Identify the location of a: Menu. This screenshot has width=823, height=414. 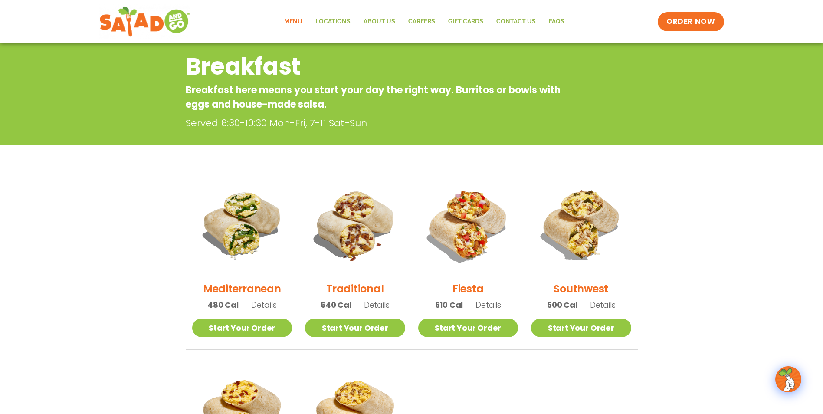
(293, 22).